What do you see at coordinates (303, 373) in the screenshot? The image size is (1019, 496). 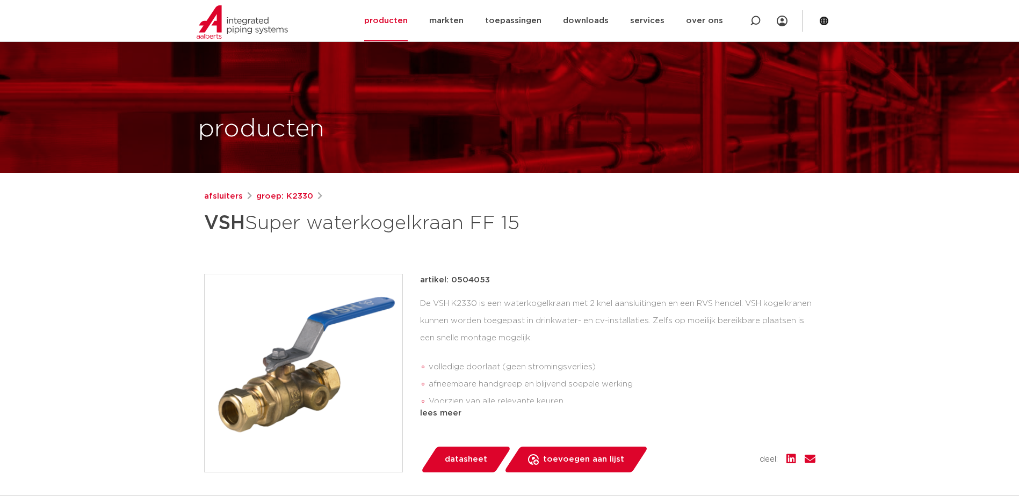 I see `img: Product Image for VSH Super waterkogelkraan FF 15` at bounding box center [303, 373].